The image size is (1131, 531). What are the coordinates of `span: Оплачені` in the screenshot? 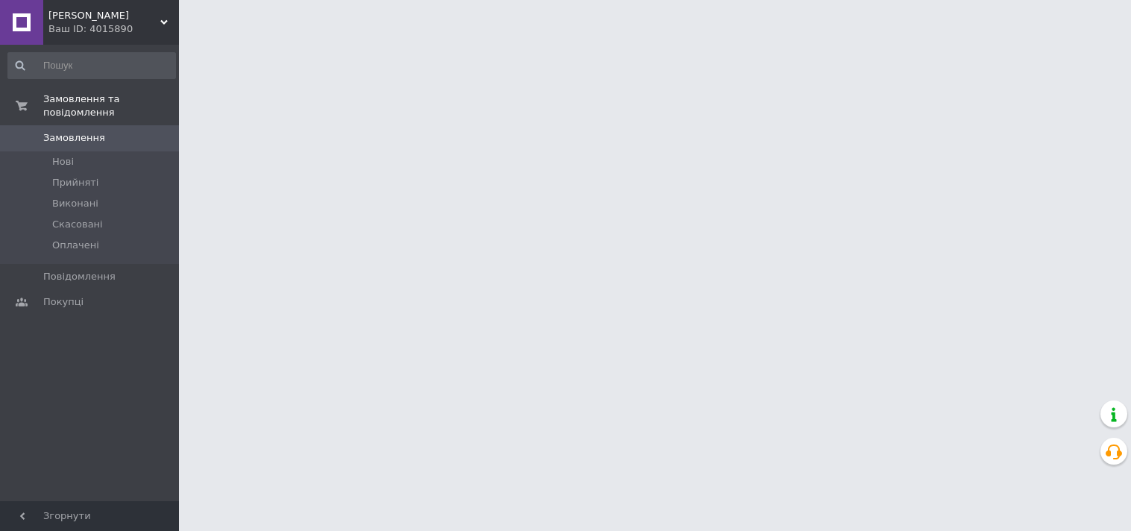 It's located at (75, 245).